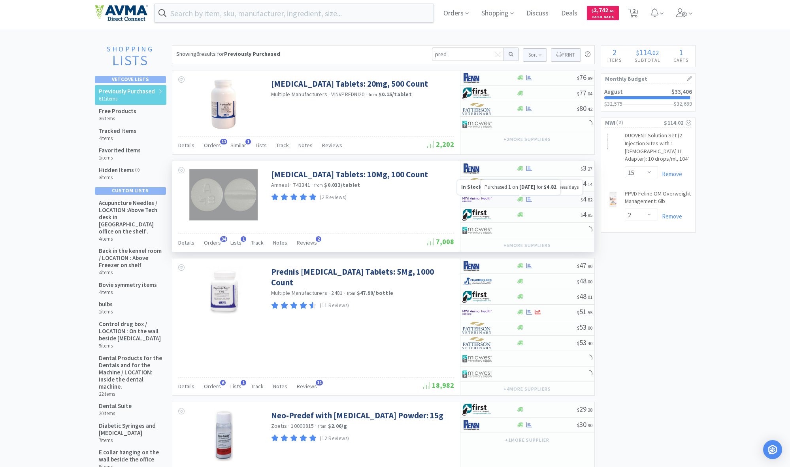 The width and height of the screenshot is (790, 467). Describe the element at coordinates (648, 60) in the screenshot. I see `h4: Subtotal` at that location.